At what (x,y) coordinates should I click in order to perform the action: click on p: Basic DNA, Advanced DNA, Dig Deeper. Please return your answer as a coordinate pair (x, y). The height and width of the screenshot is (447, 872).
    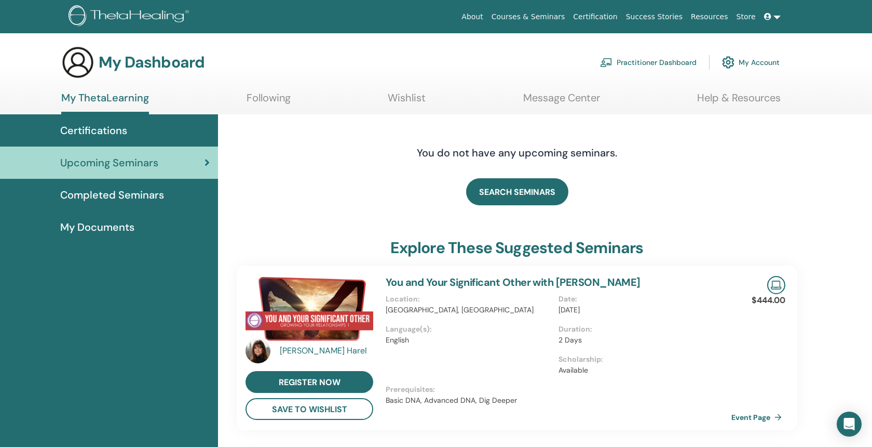
    Looking at the image, I should click on (559, 400).